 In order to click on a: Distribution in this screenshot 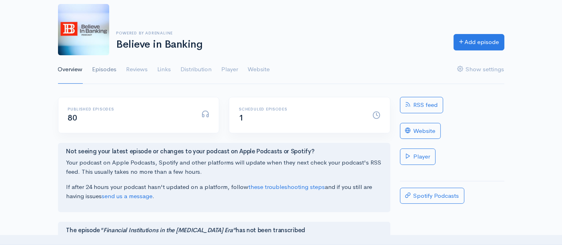, I will do `click(196, 70)`.